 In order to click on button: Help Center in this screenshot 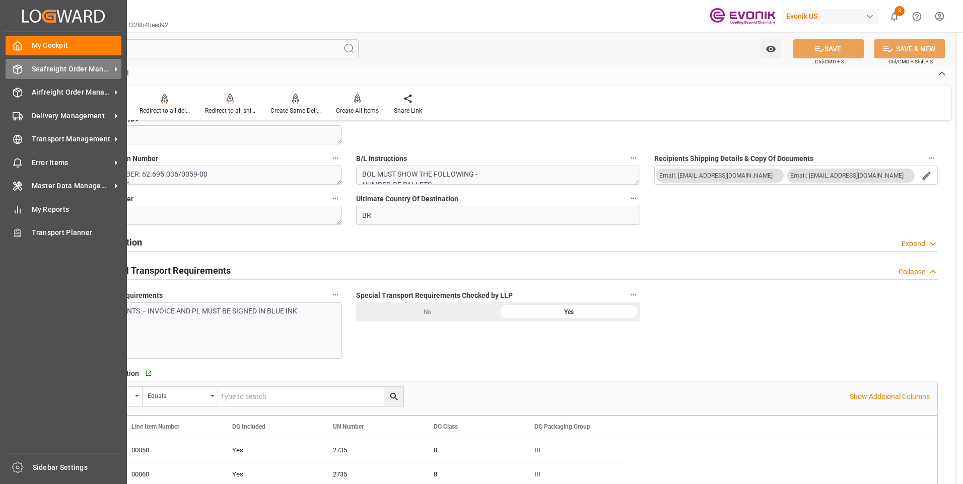, I will do `click(916, 16)`.